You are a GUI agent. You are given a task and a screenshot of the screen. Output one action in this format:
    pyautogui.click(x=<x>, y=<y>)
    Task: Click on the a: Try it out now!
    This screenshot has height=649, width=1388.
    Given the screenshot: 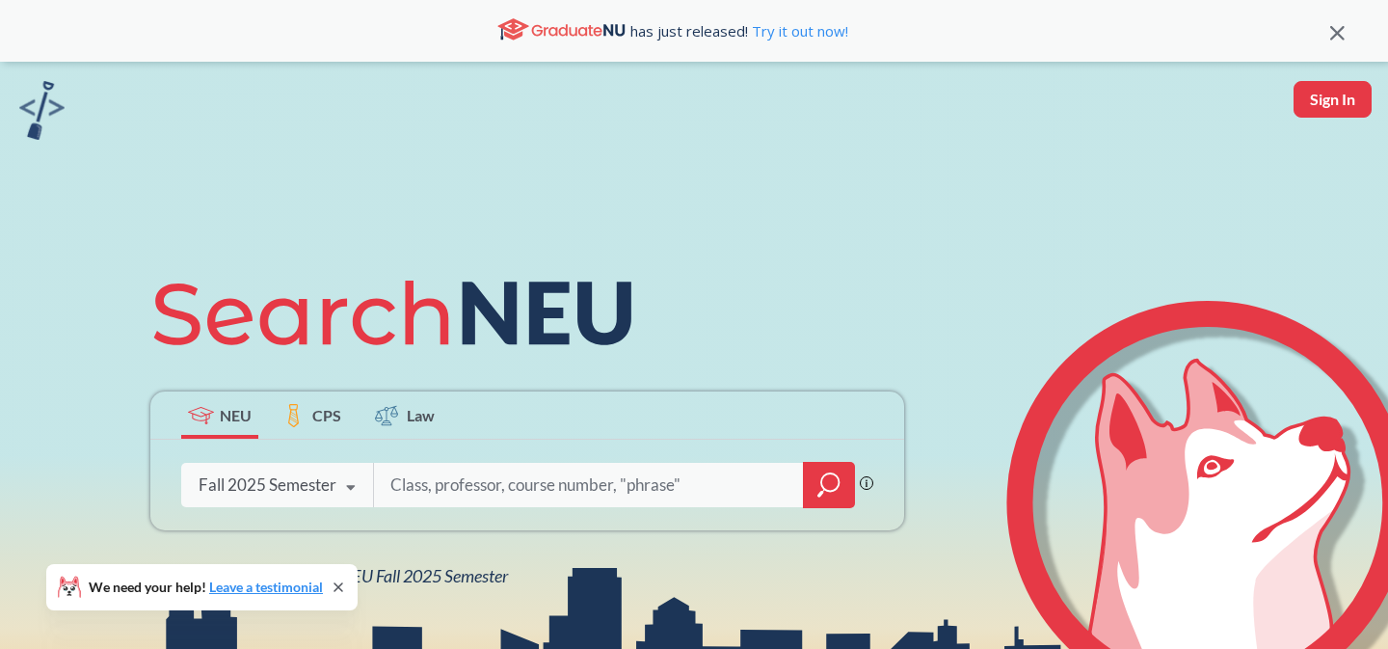 What is the action you would take?
    pyautogui.click(x=798, y=31)
    